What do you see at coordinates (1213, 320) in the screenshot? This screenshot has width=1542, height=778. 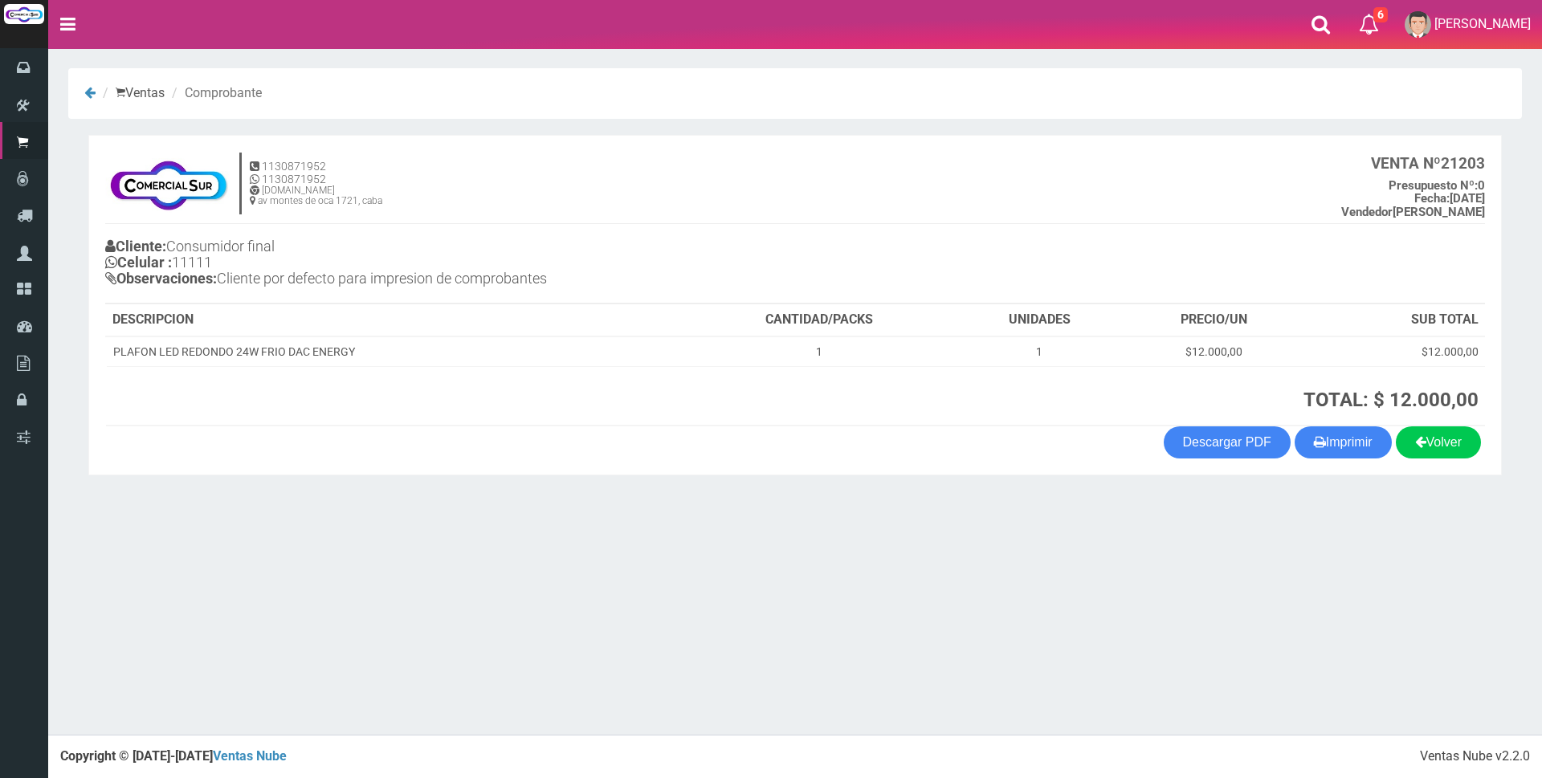 I see `th: PRECIO/UN` at bounding box center [1213, 320].